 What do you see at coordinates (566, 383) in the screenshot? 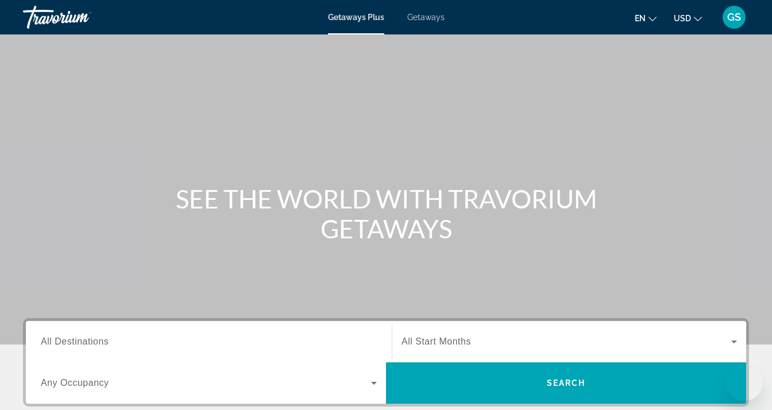
I see `button: Search` at bounding box center [566, 383].